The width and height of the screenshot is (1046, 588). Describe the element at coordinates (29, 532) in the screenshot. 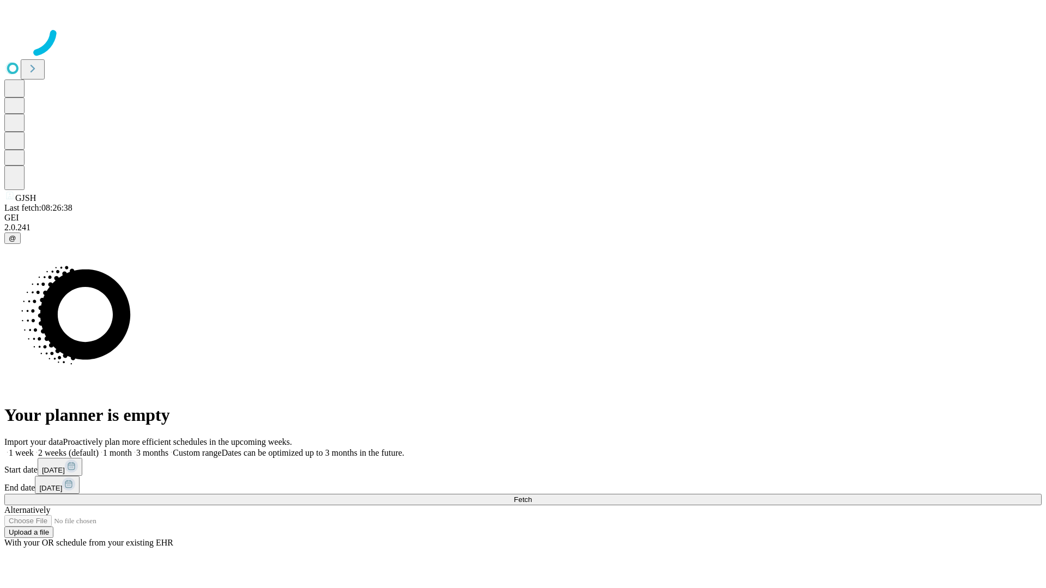

I see `button: Upload a file` at that location.